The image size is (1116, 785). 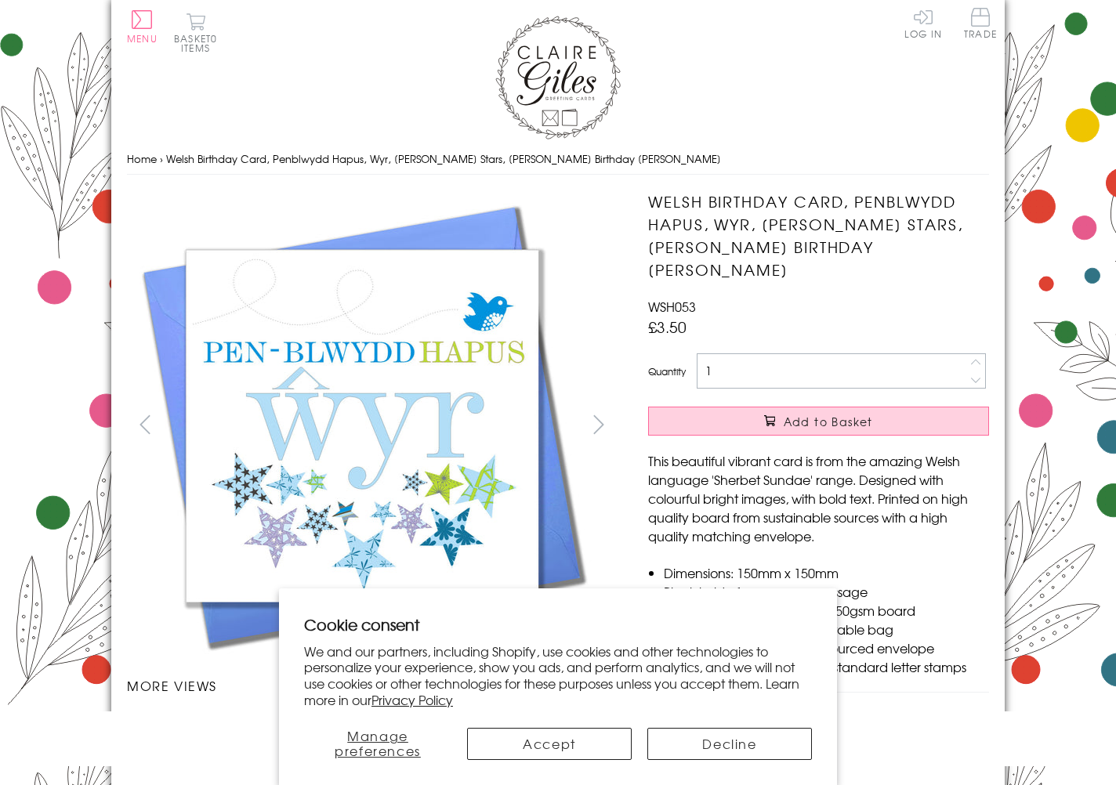 What do you see at coordinates (818, 498) in the screenshot?
I see `p: This beautiful vibrant card is from the amazing Welsh language 'Sherbet Sundae' range. Designed w...` at bounding box center [818, 498].